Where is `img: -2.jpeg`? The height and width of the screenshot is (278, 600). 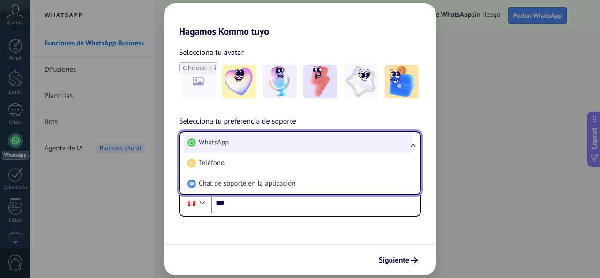 img: -2.jpeg is located at coordinates (280, 82).